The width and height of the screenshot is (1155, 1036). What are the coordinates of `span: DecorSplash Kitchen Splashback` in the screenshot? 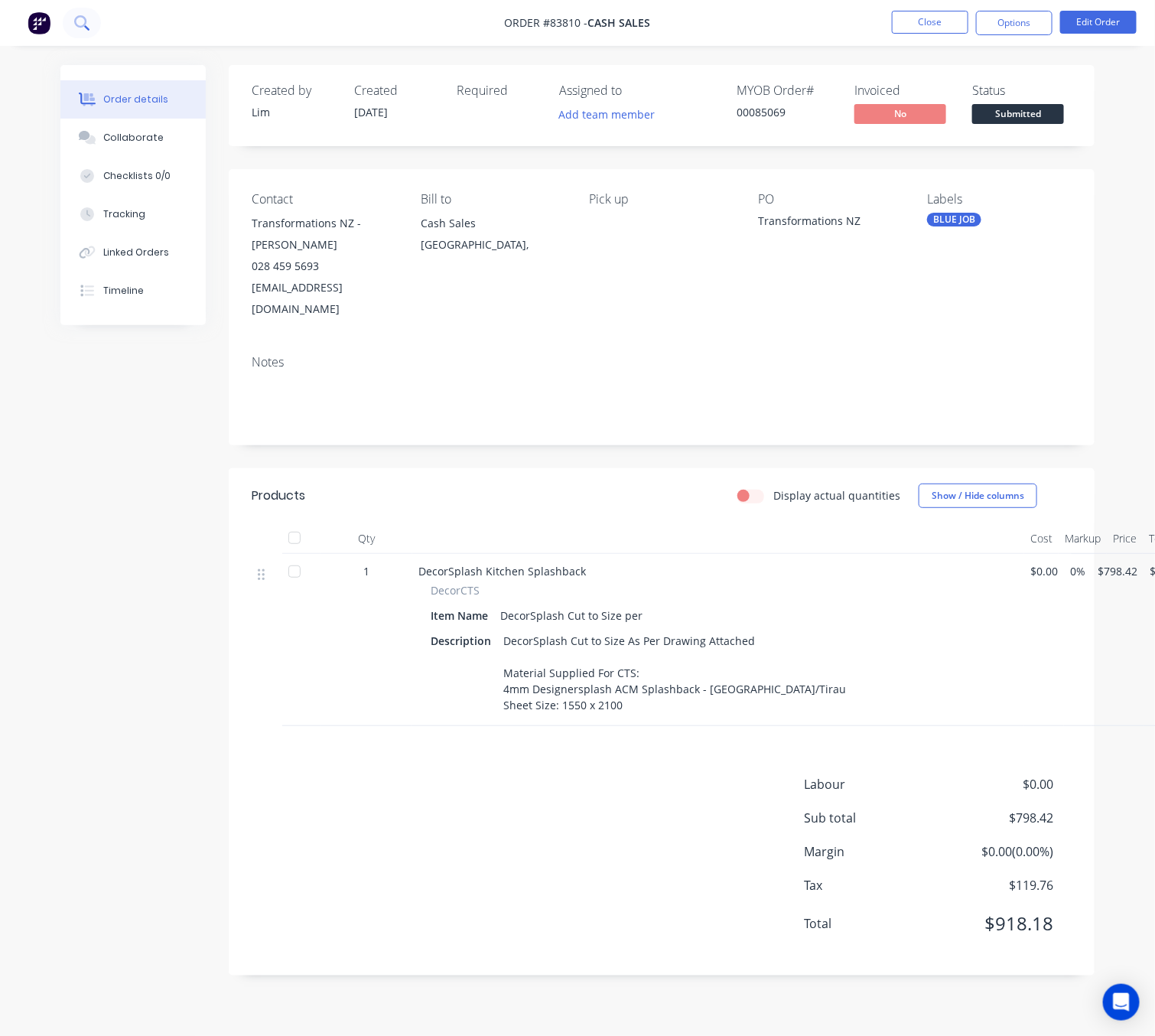 It's located at (501, 571).